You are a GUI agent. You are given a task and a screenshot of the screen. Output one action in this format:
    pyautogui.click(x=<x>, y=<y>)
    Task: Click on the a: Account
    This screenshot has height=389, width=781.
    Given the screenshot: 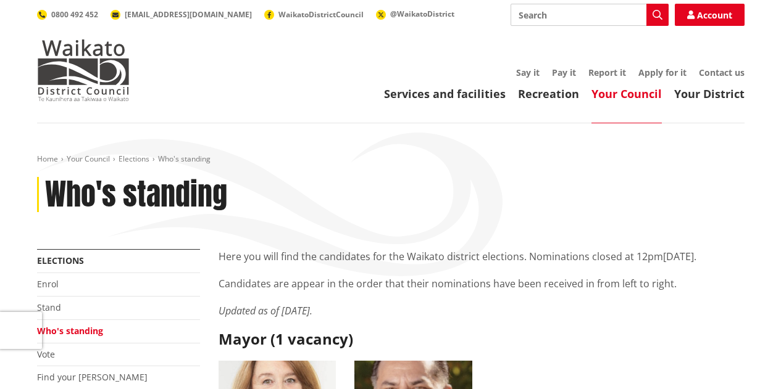 What is the action you would take?
    pyautogui.click(x=709, y=15)
    